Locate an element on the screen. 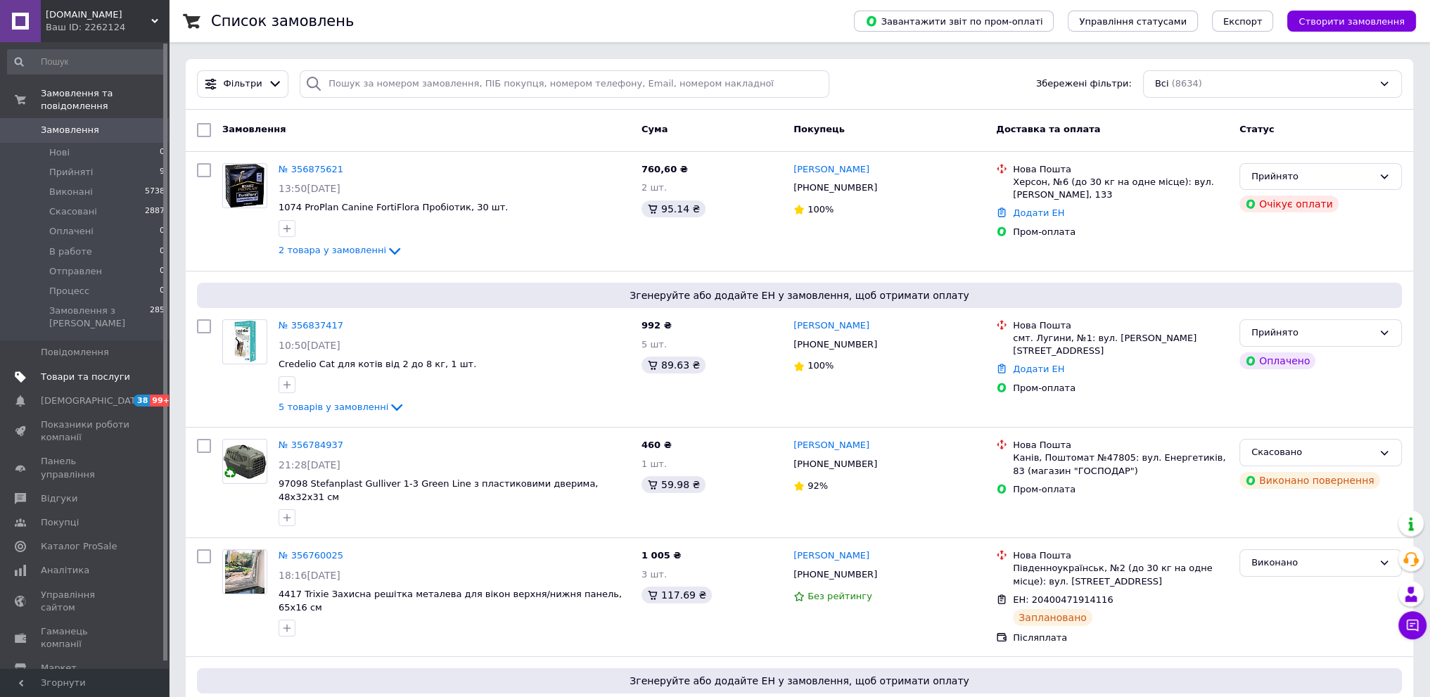  span: Статус is located at coordinates (1257, 129).